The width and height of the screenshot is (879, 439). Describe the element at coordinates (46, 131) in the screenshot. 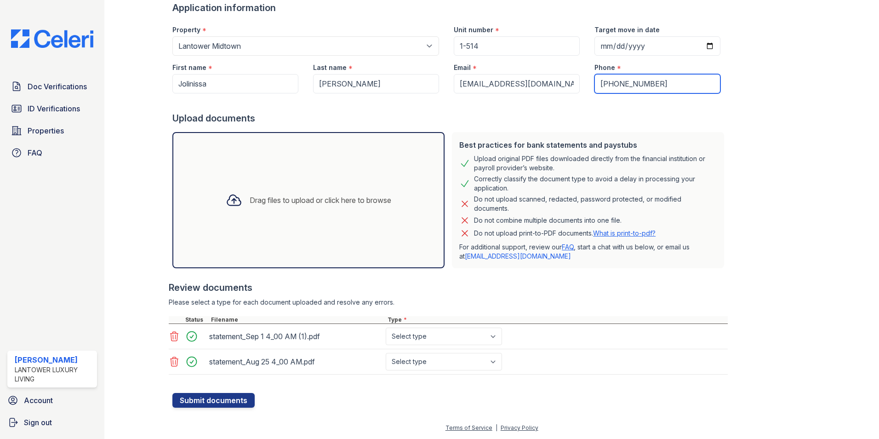

I see `span: Properties` at that location.